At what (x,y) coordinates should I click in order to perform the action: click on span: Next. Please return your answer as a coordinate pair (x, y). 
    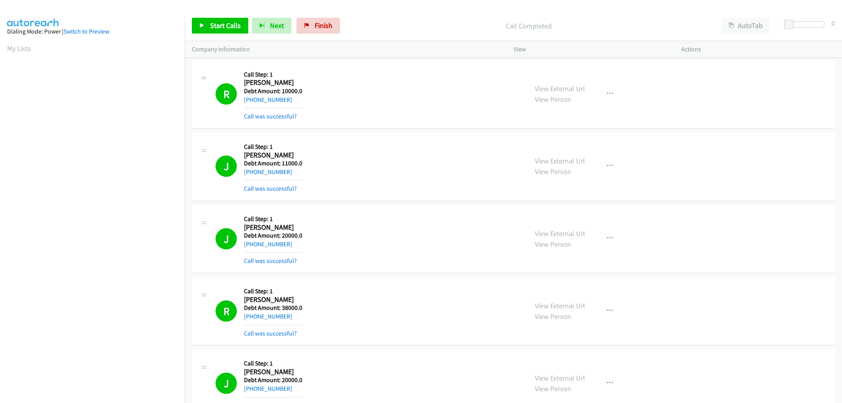
    Looking at the image, I should click on (277, 25).